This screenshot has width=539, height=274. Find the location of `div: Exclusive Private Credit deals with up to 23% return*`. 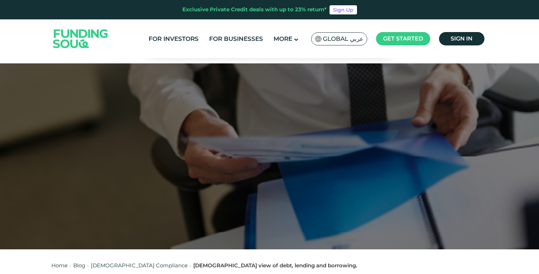

div: Exclusive Private Credit deals with up to 23% return* is located at coordinates (254, 9).